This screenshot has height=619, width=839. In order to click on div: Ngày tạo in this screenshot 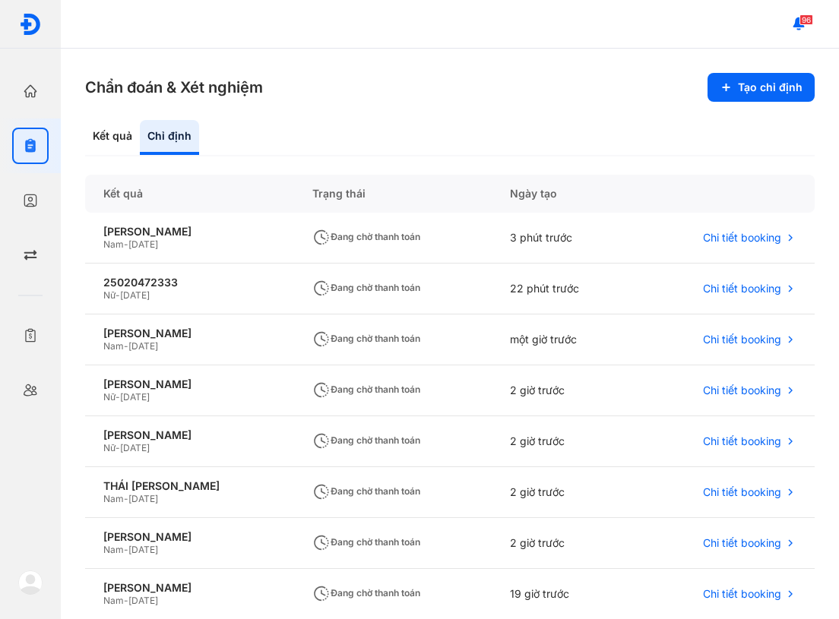, I will do `click(564, 194)`.